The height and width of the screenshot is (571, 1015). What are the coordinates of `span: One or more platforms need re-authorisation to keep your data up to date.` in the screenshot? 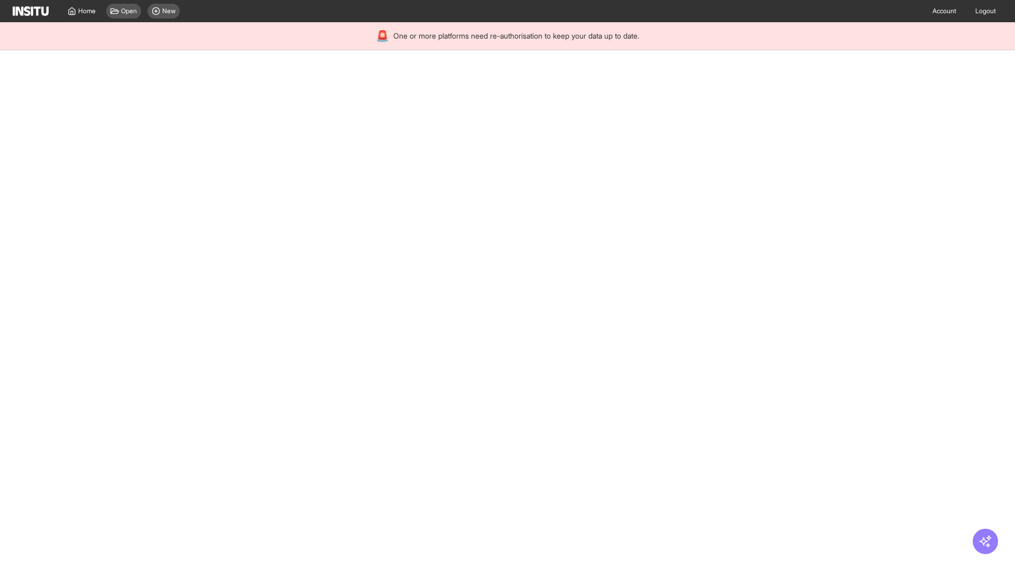 It's located at (516, 36).